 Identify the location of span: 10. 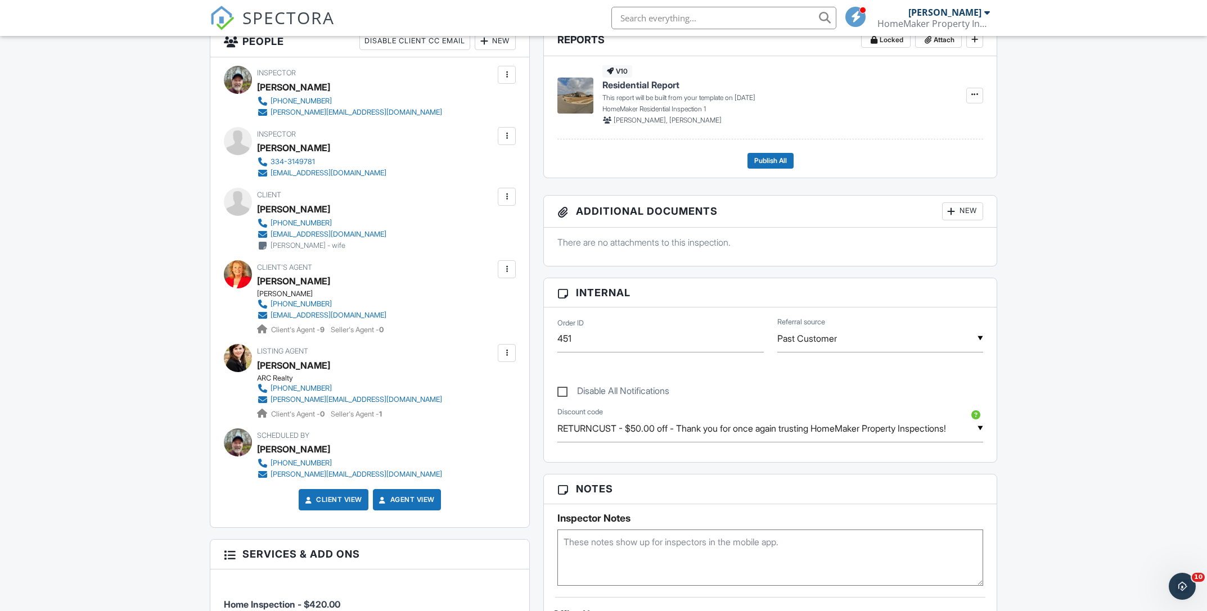
(1198, 578).